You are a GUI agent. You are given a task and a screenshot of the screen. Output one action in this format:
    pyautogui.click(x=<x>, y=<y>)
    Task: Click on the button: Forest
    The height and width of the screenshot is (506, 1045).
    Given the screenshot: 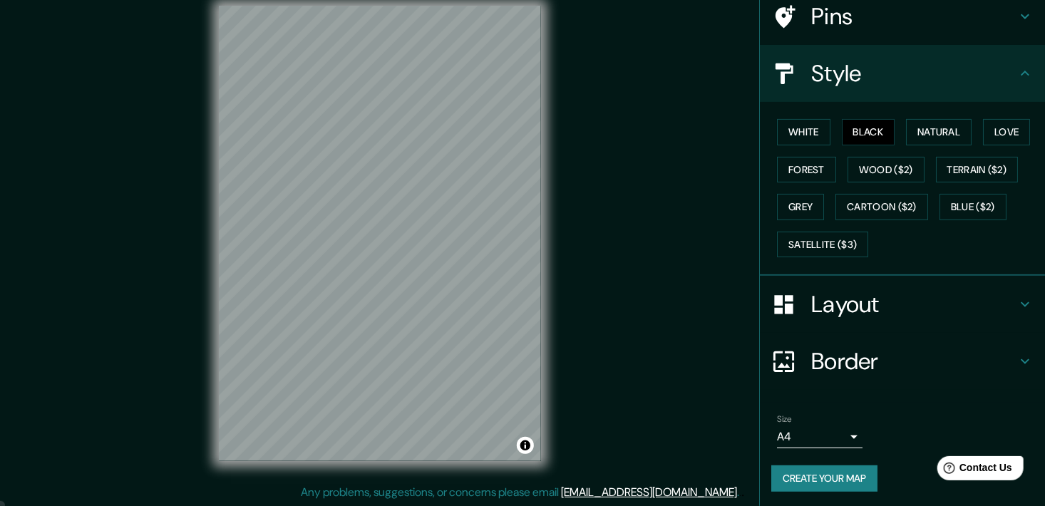 What is the action you would take?
    pyautogui.click(x=806, y=170)
    